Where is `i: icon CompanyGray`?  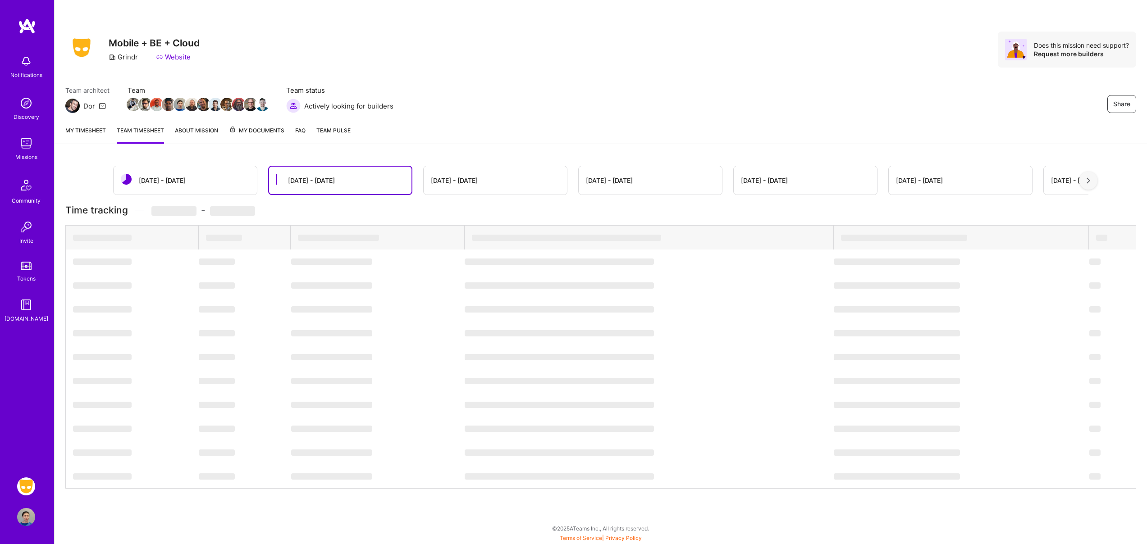
i: icon CompanyGray is located at coordinates (112, 57).